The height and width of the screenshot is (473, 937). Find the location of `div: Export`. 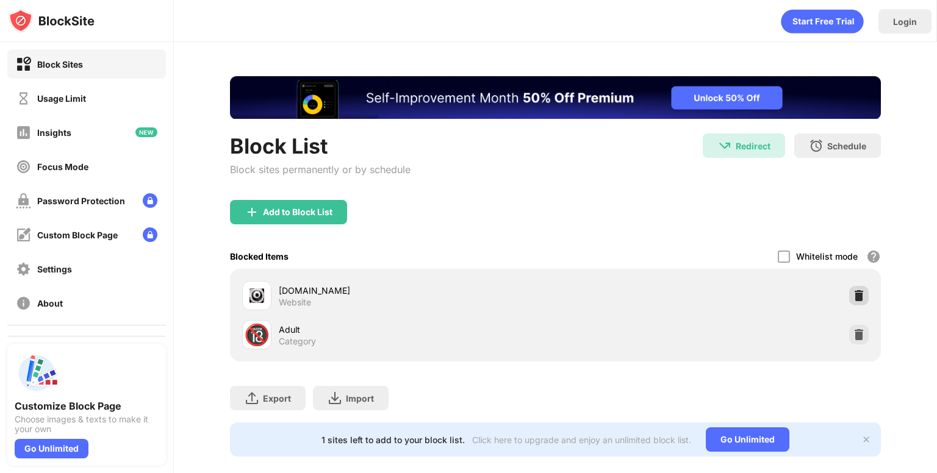

div: Export is located at coordinates (277, 398).